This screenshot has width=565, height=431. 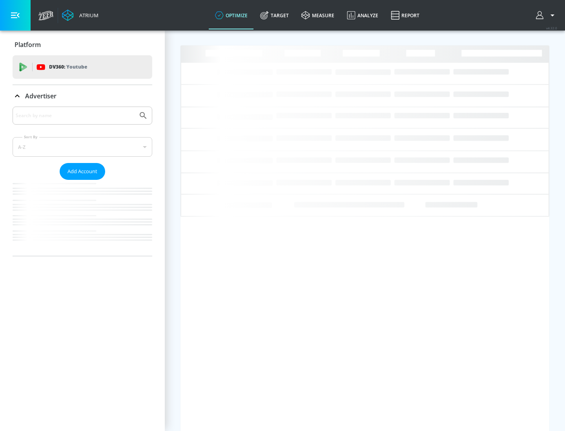 What do you see at coordinates (87, 15) in the screenshot?
I see `div: Atrium` at bounding box center [87, 15].